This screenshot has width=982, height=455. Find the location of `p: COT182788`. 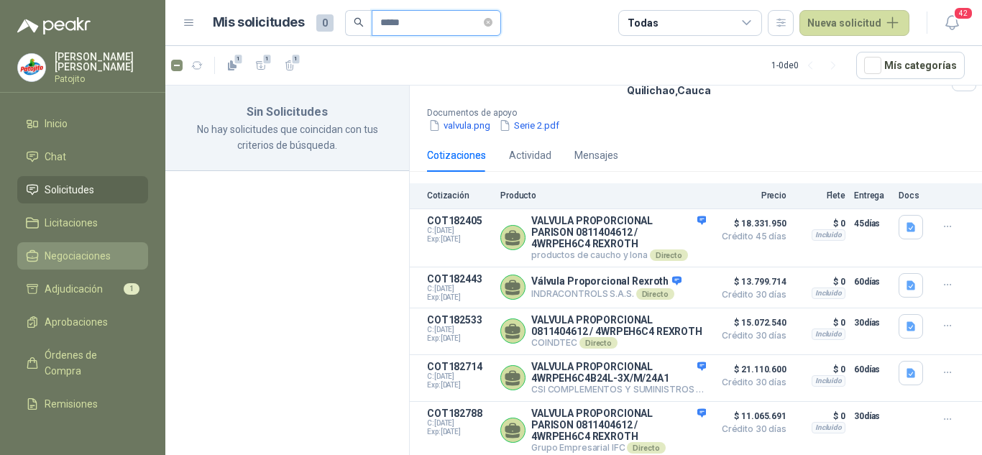

p: COT182788 is located at coordinates (459, 413).